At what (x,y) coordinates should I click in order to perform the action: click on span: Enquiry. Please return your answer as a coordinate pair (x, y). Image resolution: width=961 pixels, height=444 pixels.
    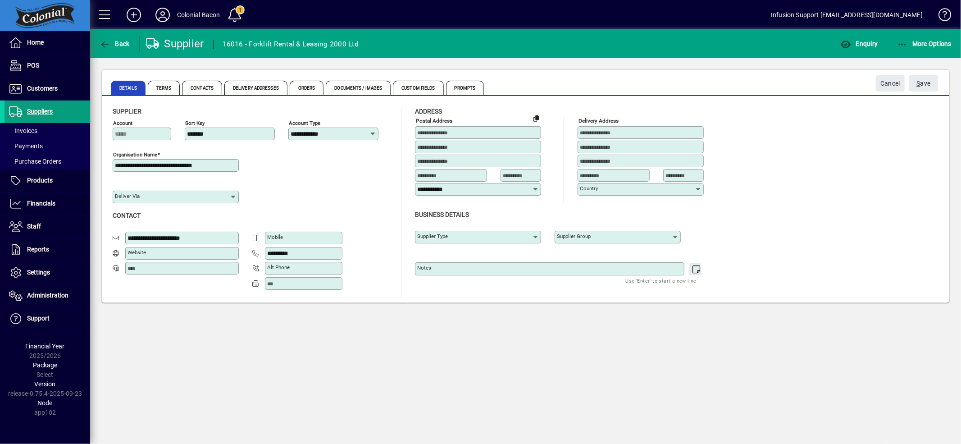
    Looking at the image, I should click on (858, 44).